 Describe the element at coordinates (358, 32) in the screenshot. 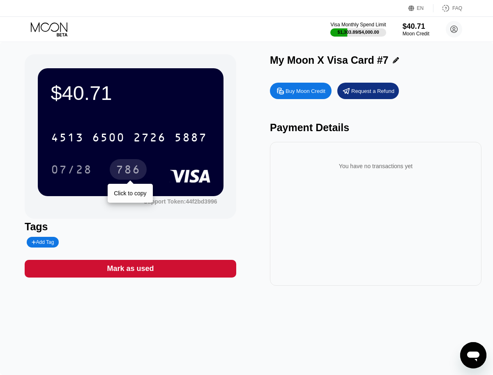

I see `div: $1,303.89 / $4,000.00` at that location.